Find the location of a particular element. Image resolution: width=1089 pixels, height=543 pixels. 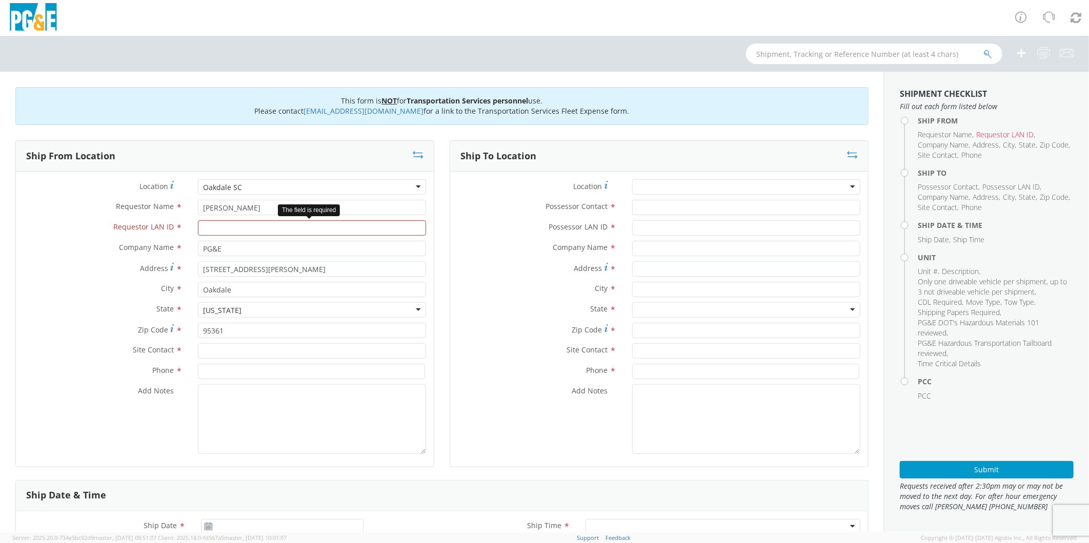

span: Description is located at coordinates (960, 271).